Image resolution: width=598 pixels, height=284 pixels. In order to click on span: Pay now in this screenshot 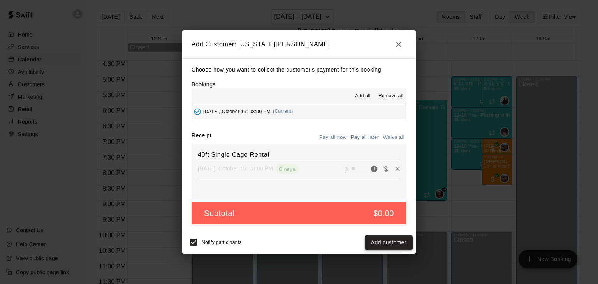, I will do `click(374, 168)`.